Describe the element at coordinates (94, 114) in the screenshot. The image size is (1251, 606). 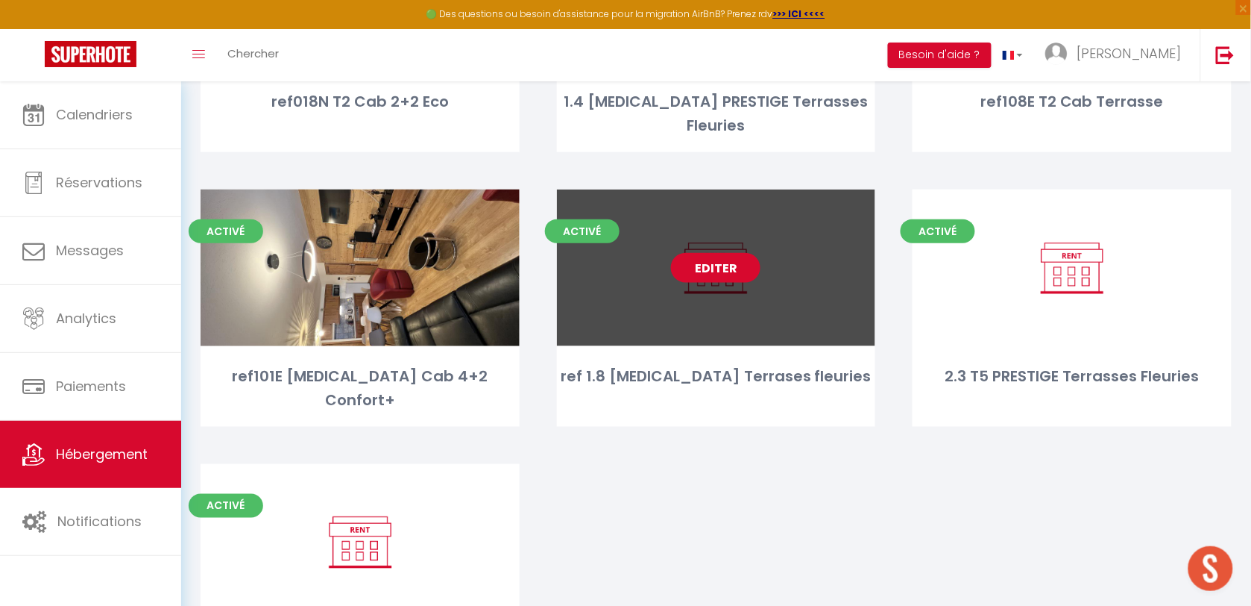
I see `span: Calendriers` at that location.